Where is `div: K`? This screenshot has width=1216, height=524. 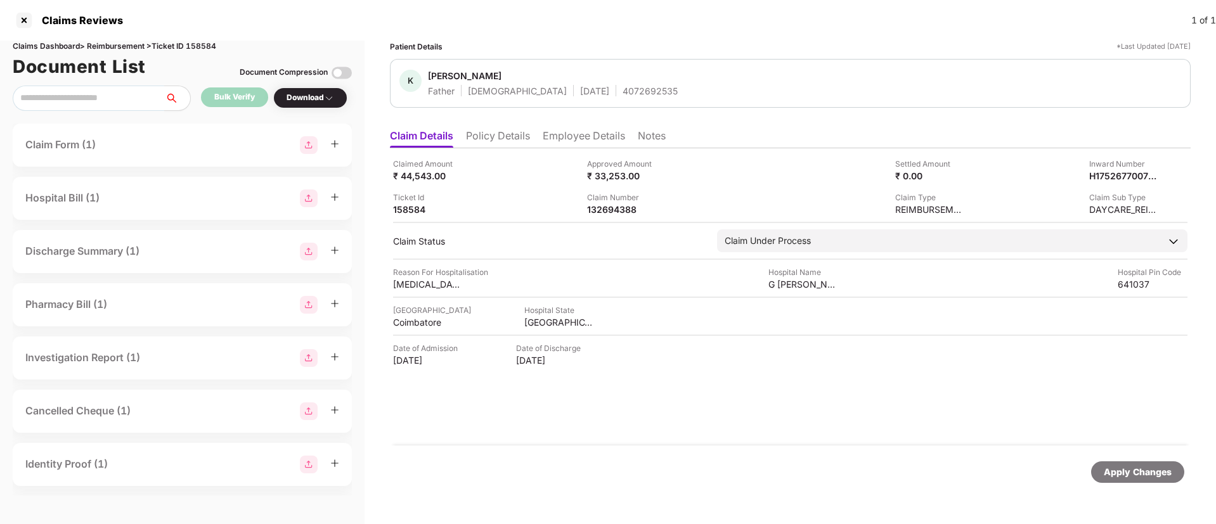 div: K is located at coordinates (410, 80).